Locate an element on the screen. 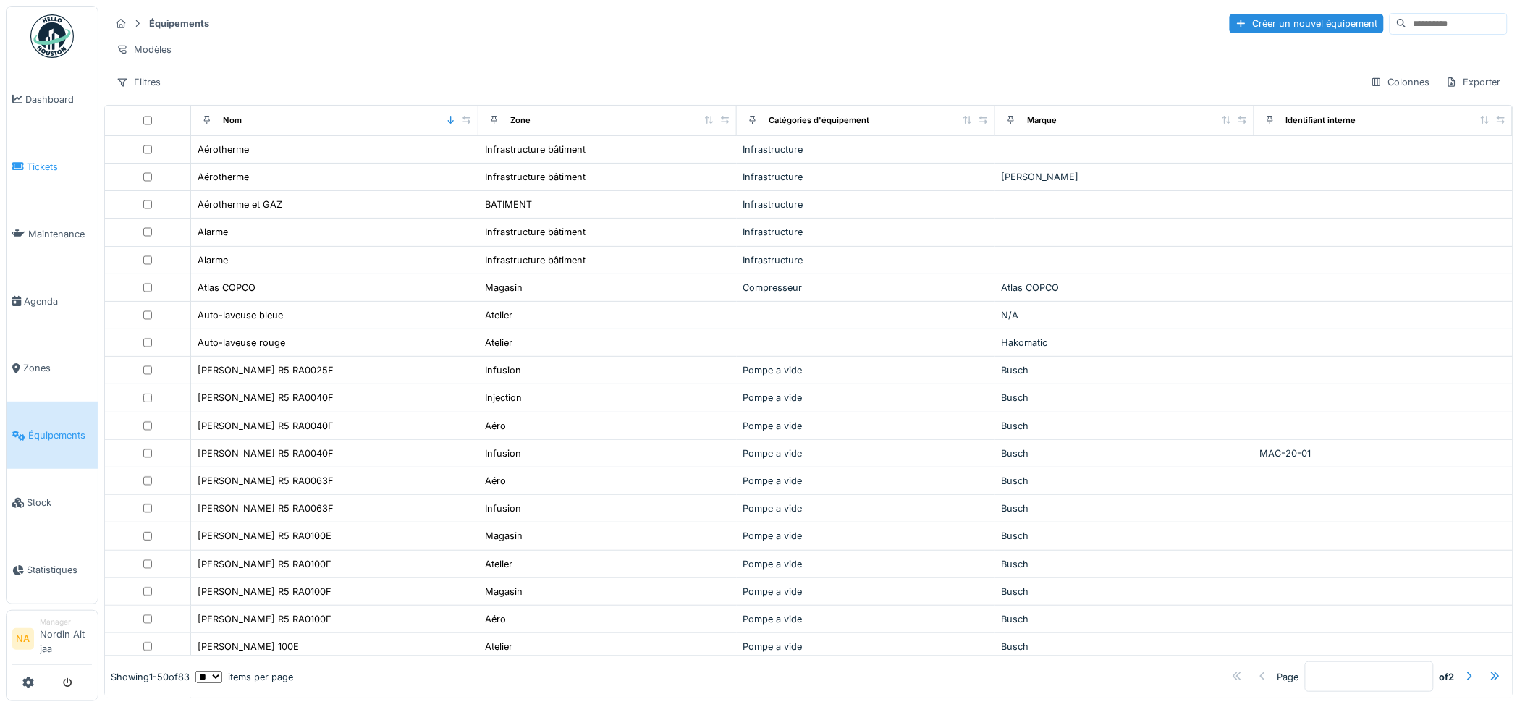  div: Manager is located at coordinates (66, 622).